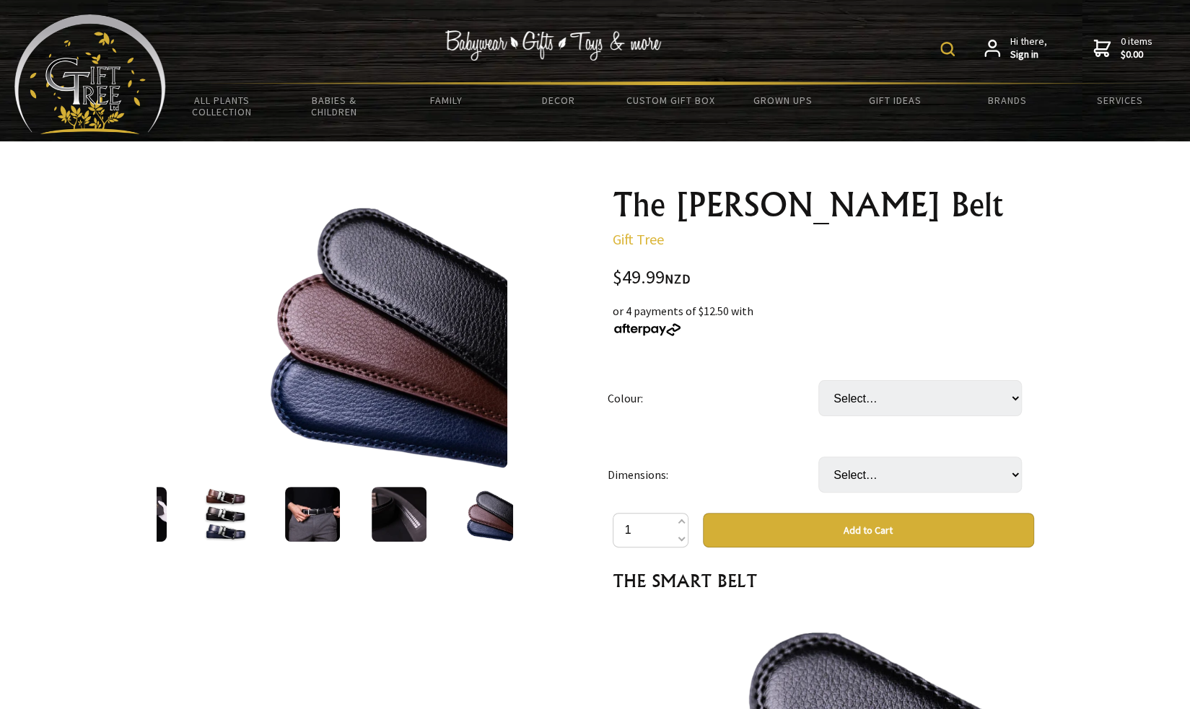 The height and width of the screenshot is (709, 1190). What do you see at coordinates (947, 49) in the screenshot?
I see `img: product search` at bounding box center [947, 49].